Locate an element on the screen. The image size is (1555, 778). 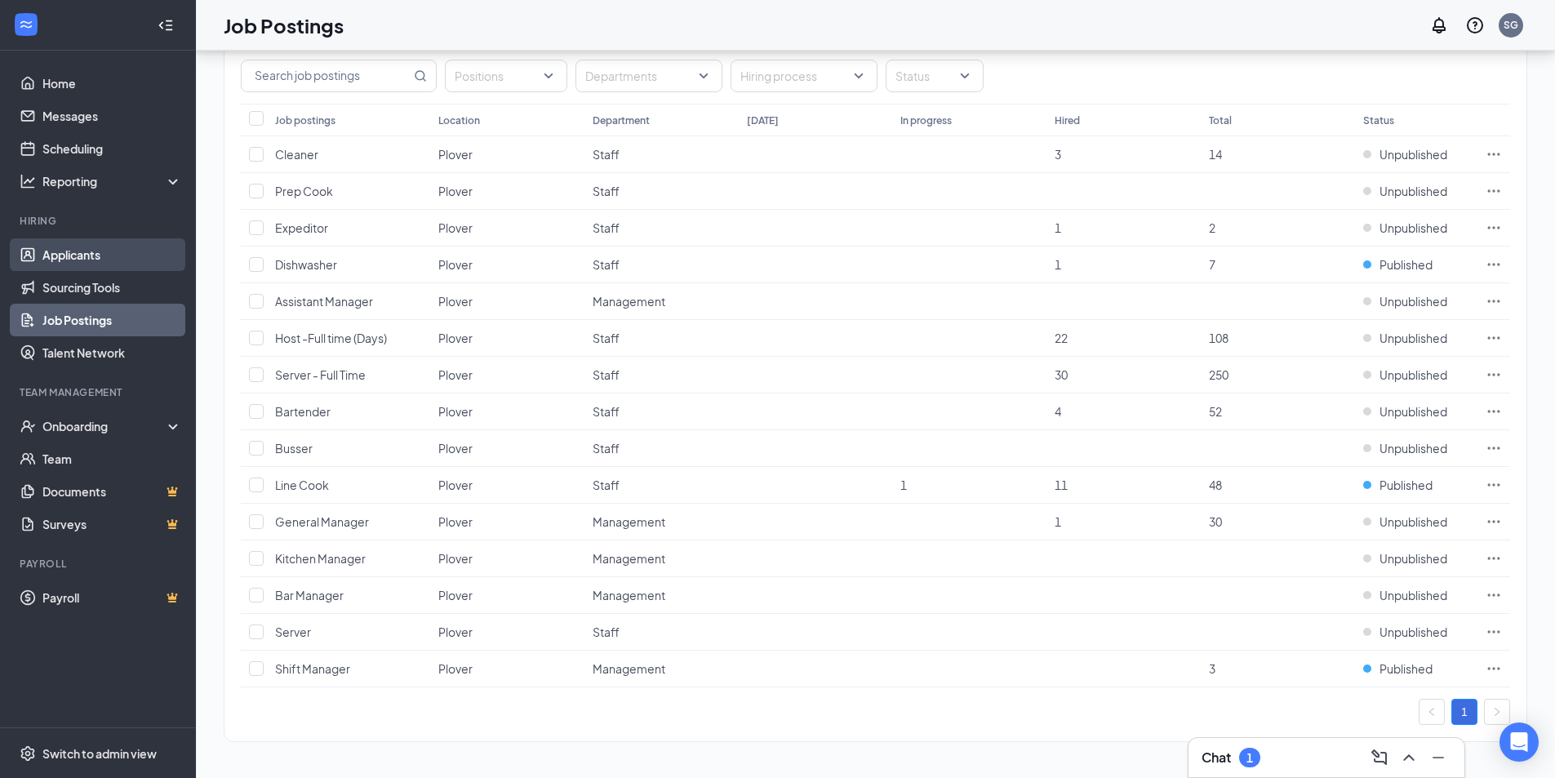
span: 30 is located at coordinates (1215, 522).